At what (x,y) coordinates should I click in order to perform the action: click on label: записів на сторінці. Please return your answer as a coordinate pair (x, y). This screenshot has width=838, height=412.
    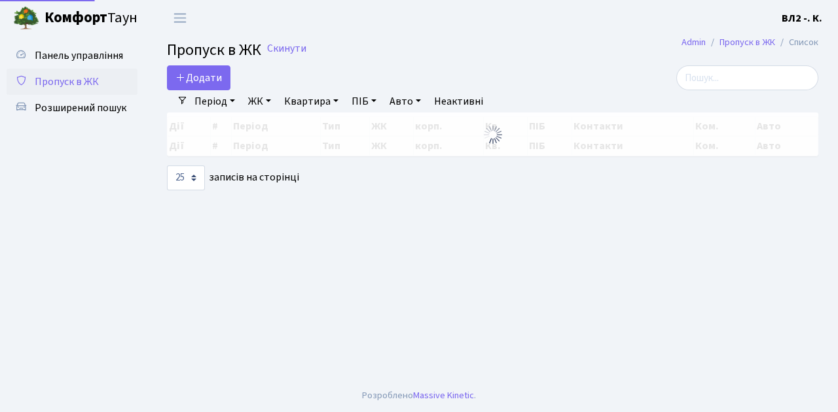
    Looking at the image, I should click on (233, 178).